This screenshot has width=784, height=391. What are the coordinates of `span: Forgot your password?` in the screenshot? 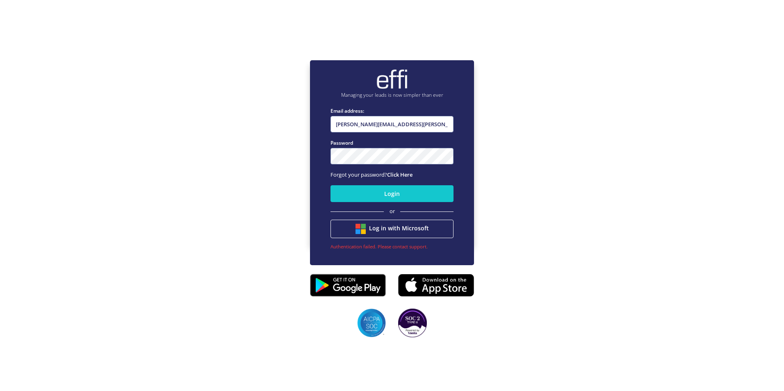 It's located at (372, 175).